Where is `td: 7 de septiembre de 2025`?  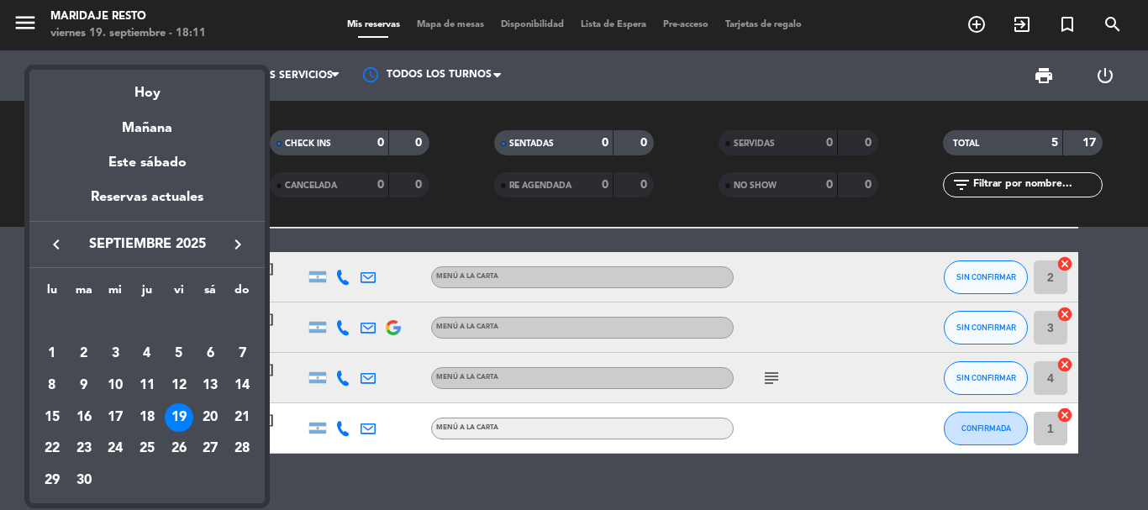 td: 7 de septiembre de 2025 is located at coordinates (242, 355).